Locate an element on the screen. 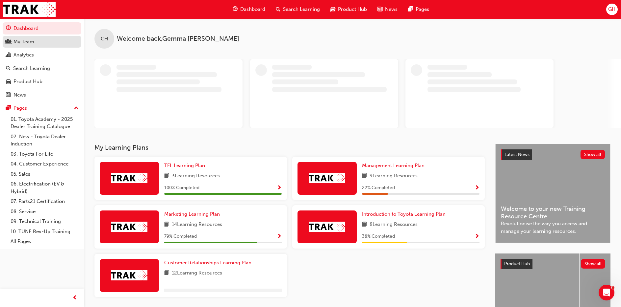 The image size is (621, 307). span: Marketing Learning Plan is located at coordinates (192, 214).